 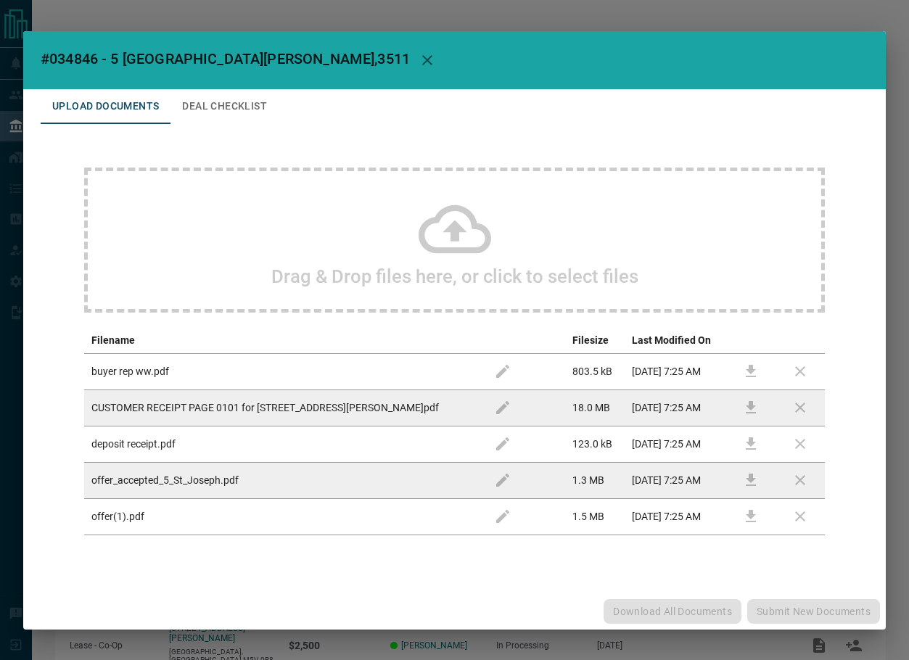 What do you see at coordinates (595, 444) in the screenshot?
I see `td: 123.0 kB` at bounding box center [595, 444].